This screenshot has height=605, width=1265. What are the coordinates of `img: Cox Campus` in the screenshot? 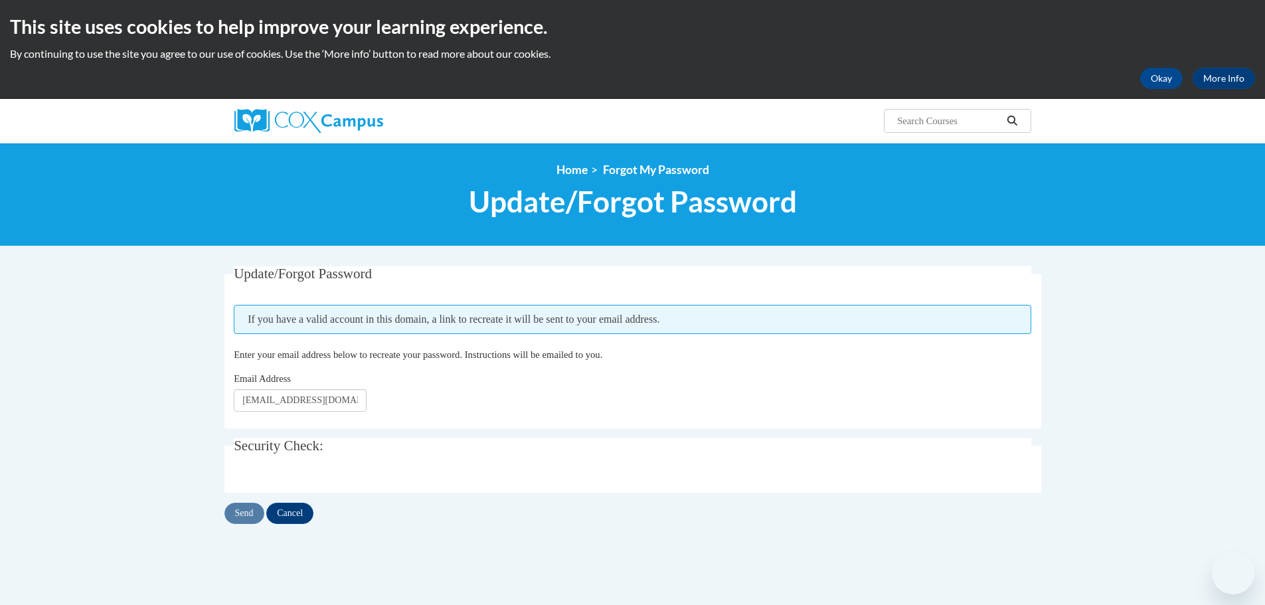 It's located at (309, 121).